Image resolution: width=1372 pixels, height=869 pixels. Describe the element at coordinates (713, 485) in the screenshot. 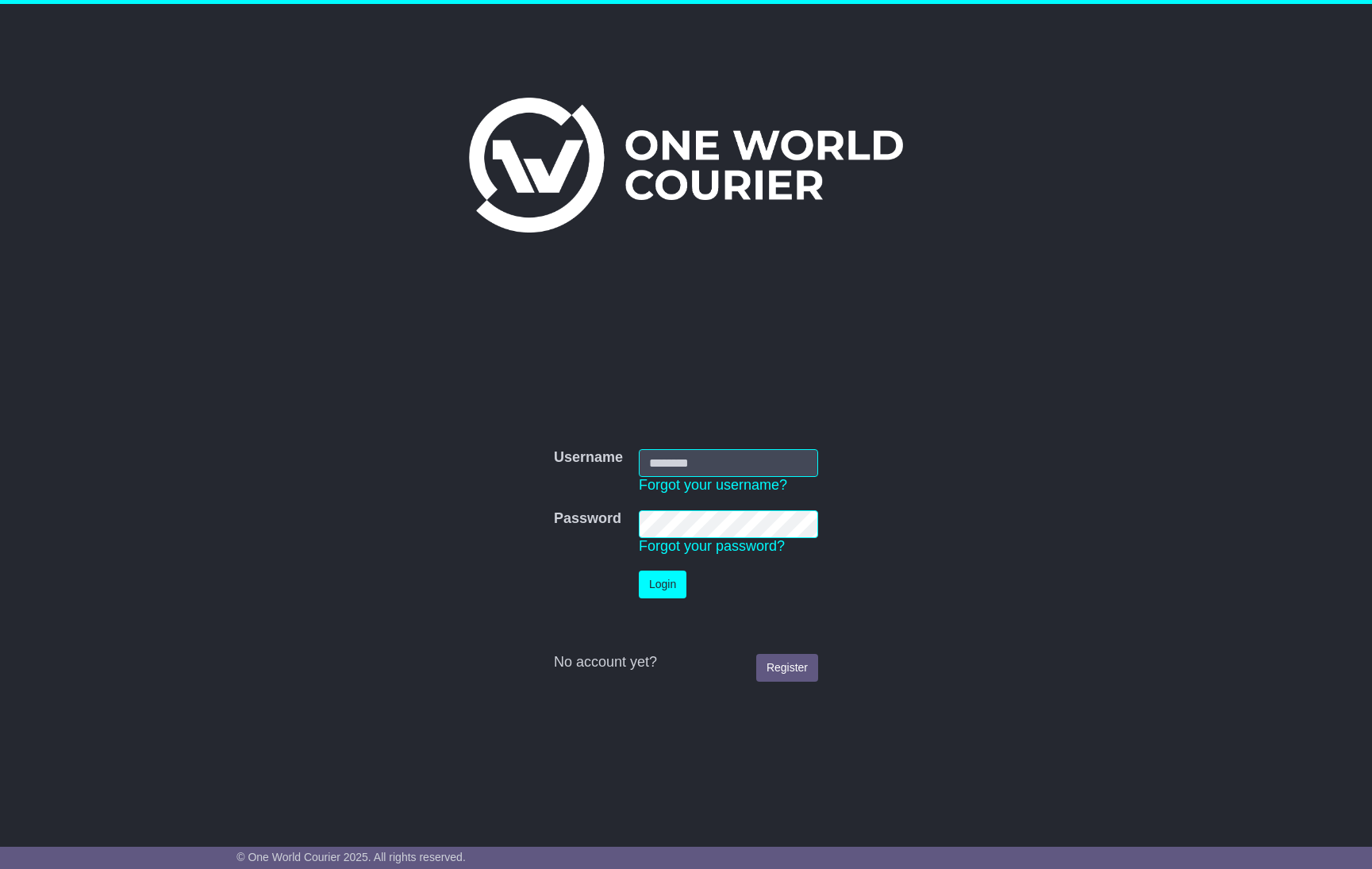

I see `a: Forgot your username?` at that location.